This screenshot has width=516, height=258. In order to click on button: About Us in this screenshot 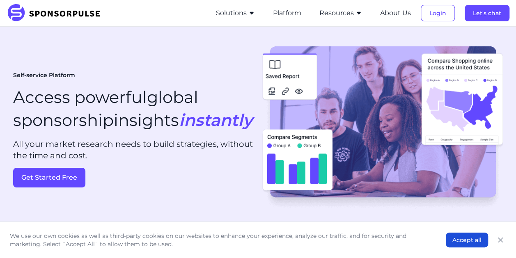, I will do `click(395, 13)`.